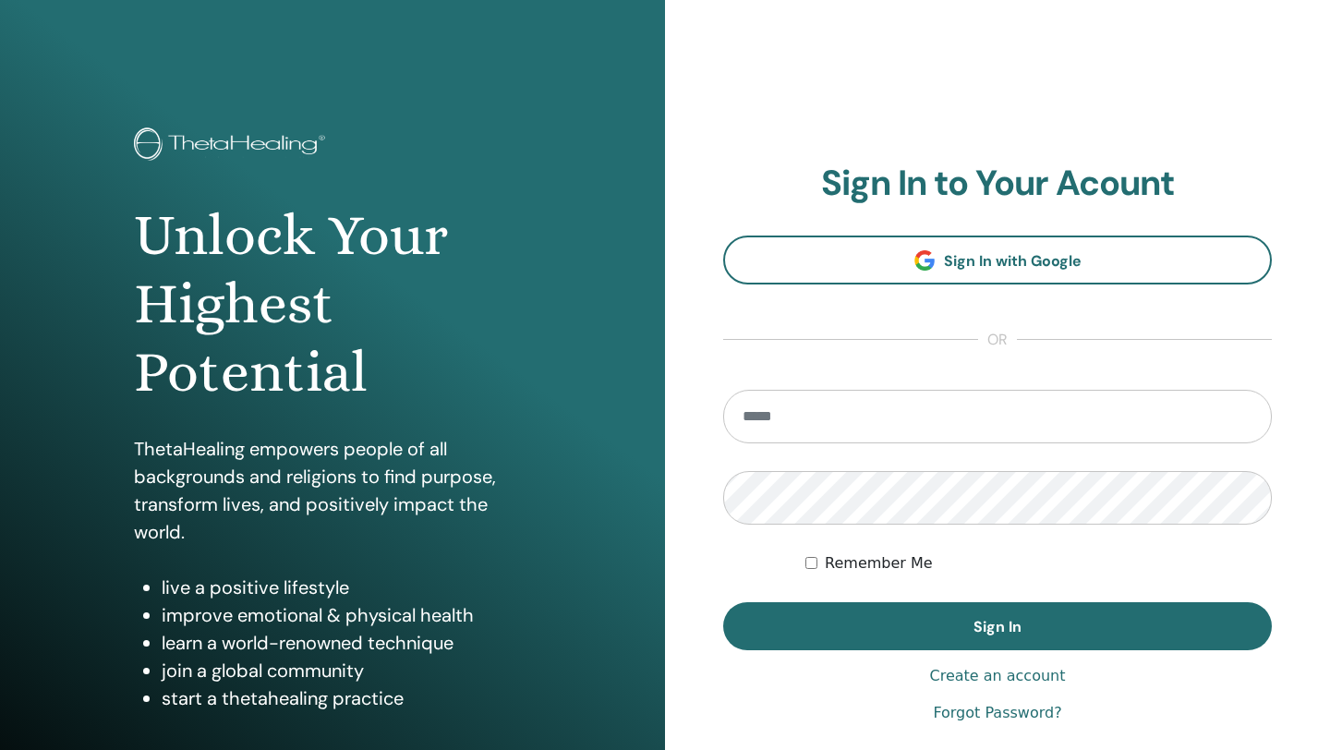 This screenshot has height=750, width=1330. I want to click on label: Remember Me, so click(878, 563).